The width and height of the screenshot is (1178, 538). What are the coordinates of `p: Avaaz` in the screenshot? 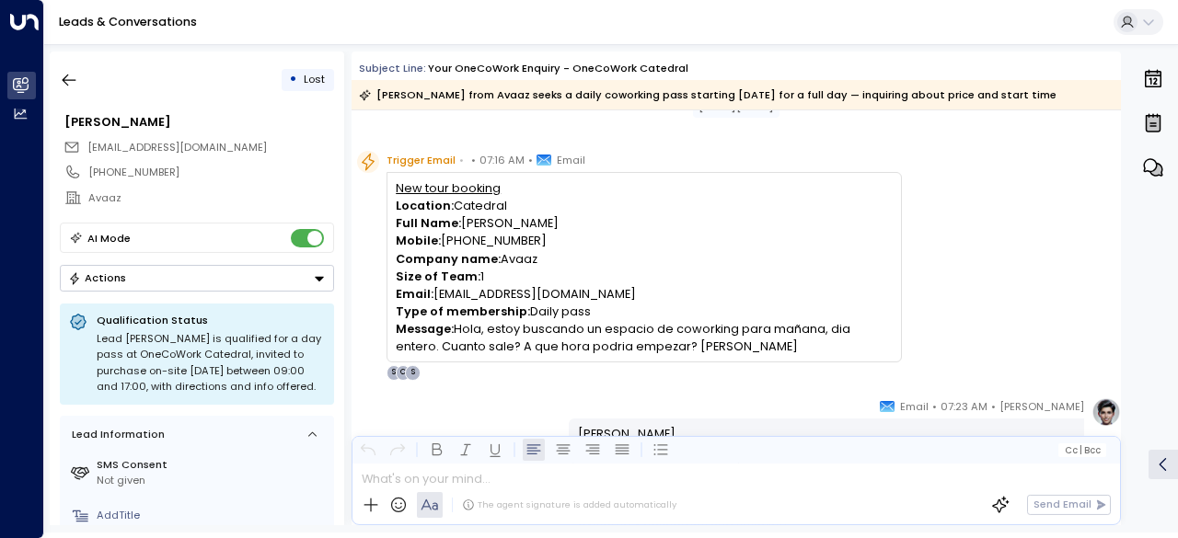 It's located at (643, 259).